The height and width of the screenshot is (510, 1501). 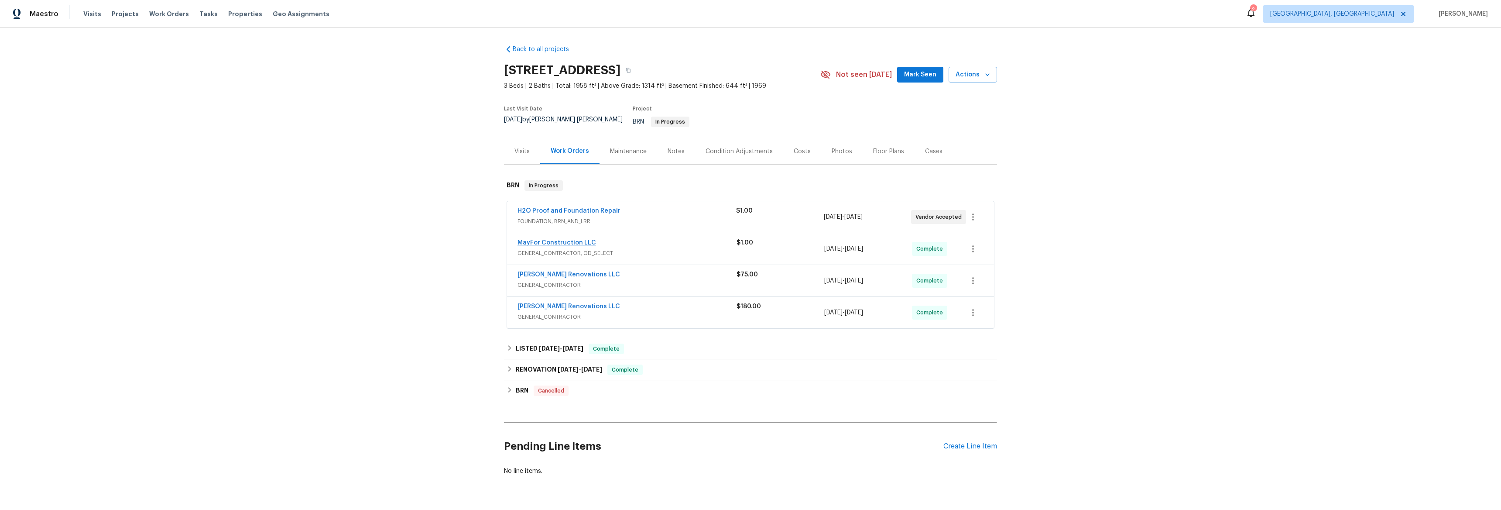 What do you see at coordinates (209, 14) in the screenshot?
I see `span: Tasks` at bounding box center [209, 14].